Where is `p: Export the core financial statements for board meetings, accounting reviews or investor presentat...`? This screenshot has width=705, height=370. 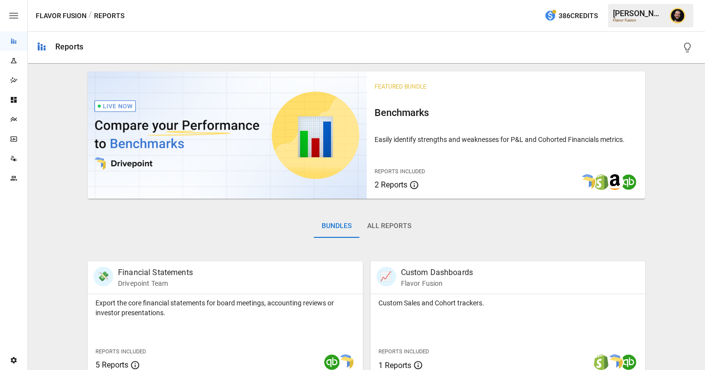 p: Export the core financial statements for board meetings, accounting reviews or investor presentat... is located at coordinates (225, 308).